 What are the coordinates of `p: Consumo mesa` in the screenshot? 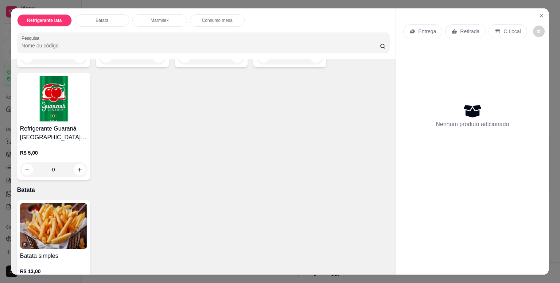 It's located at (217, 20).